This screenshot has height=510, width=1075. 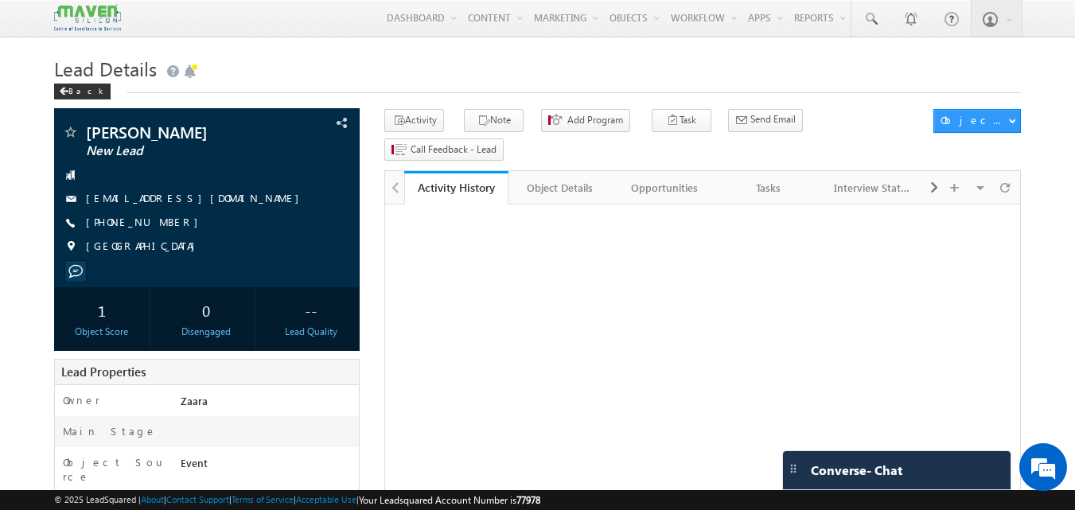 What do you see at coordinates (453, 150) in the screenshot?
I see `span: Call Feedback - Lead` at bounding box center [453, 150].